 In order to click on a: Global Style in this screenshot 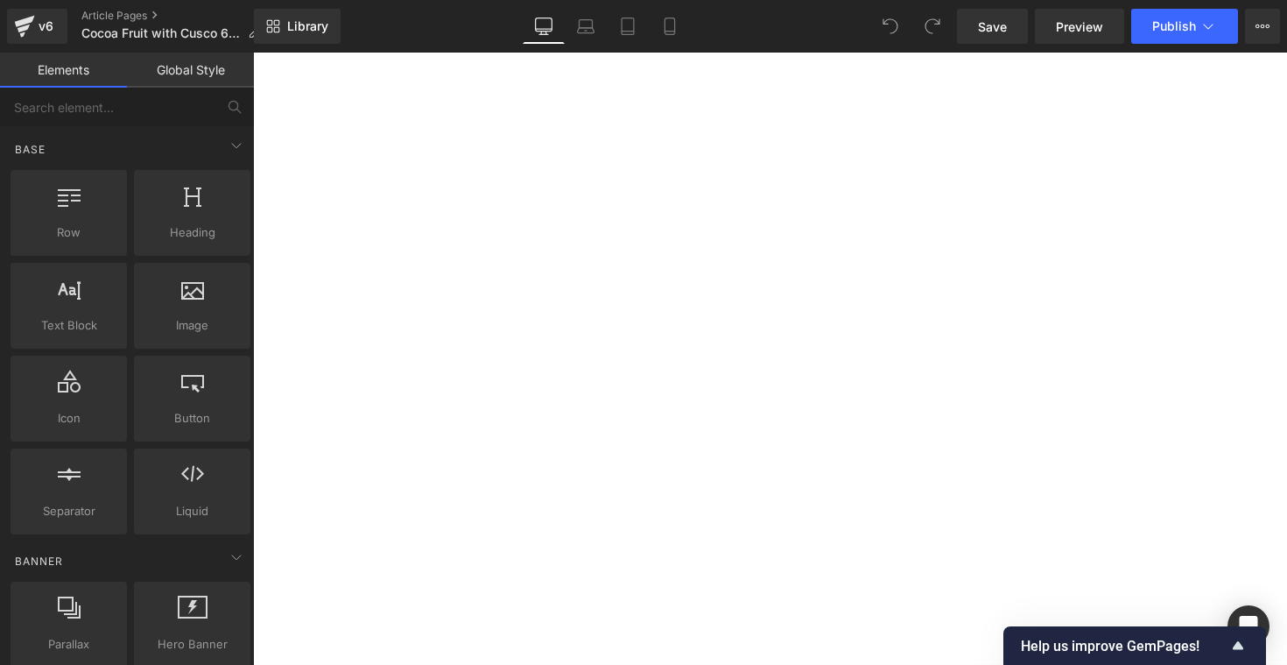, I will do `click(190, 70)`.